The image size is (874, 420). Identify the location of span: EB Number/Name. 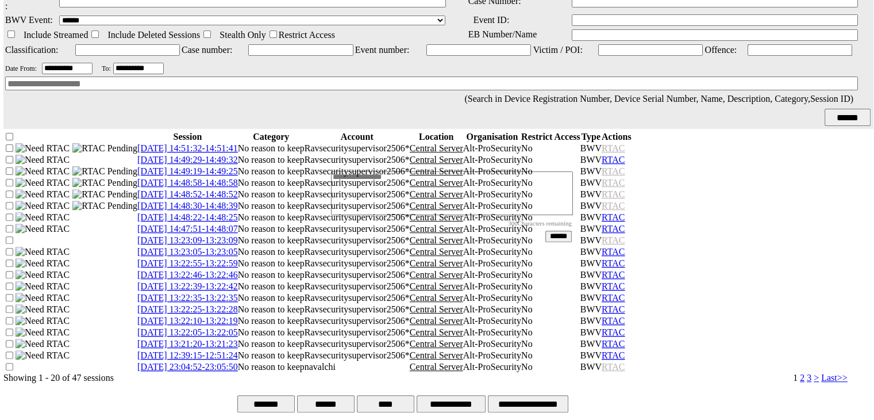
(503, 34).